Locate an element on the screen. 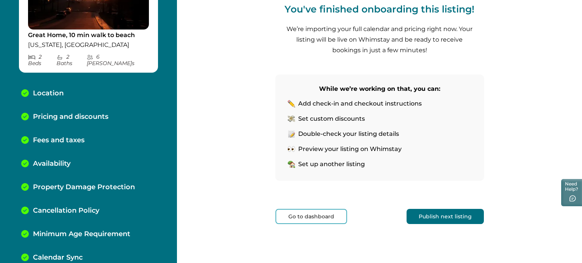  button: Publish next listing is located at coordinates (445, 217).